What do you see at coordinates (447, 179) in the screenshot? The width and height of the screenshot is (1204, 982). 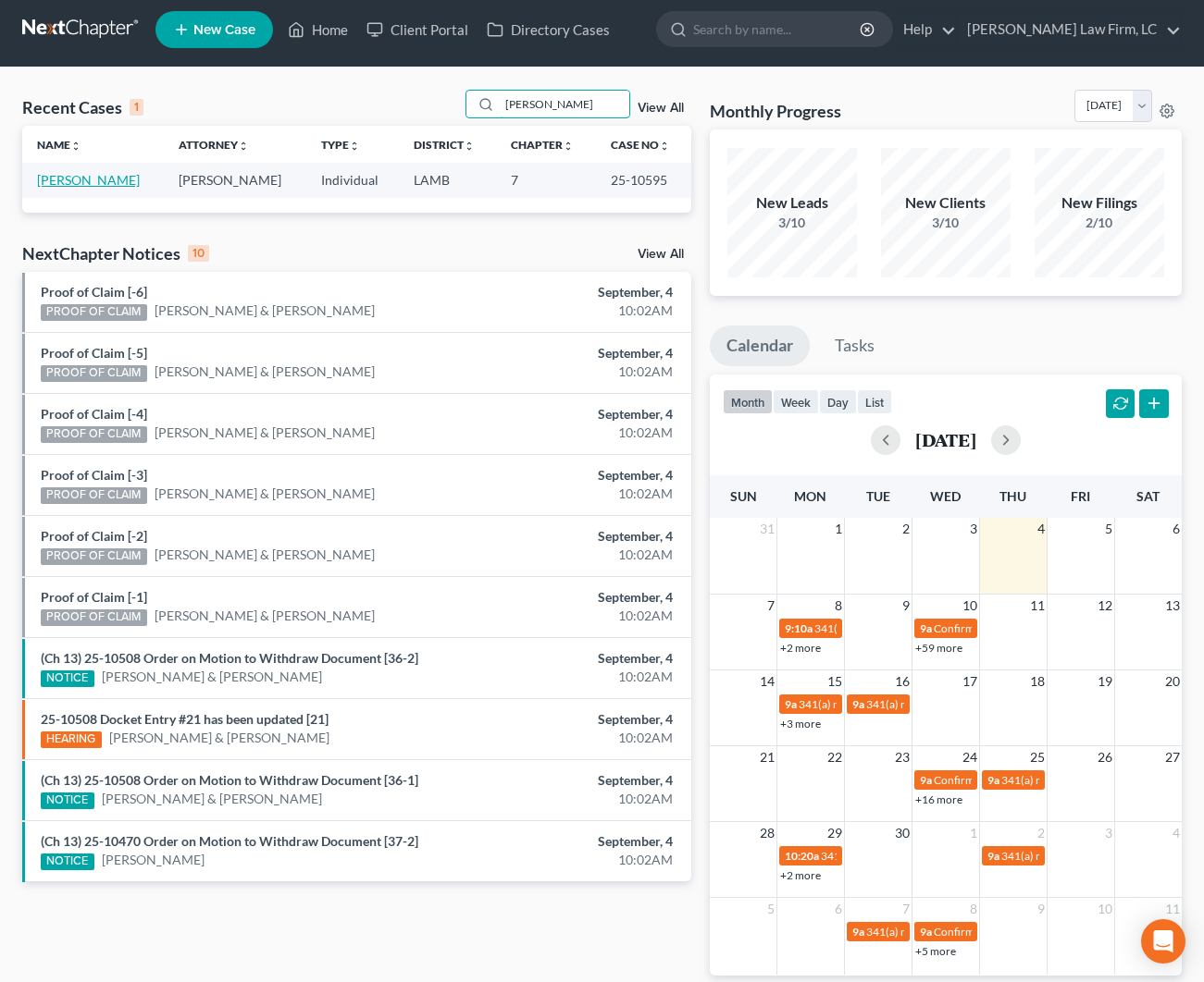 I see `td: LAMB` at bounding box center [447, 179].